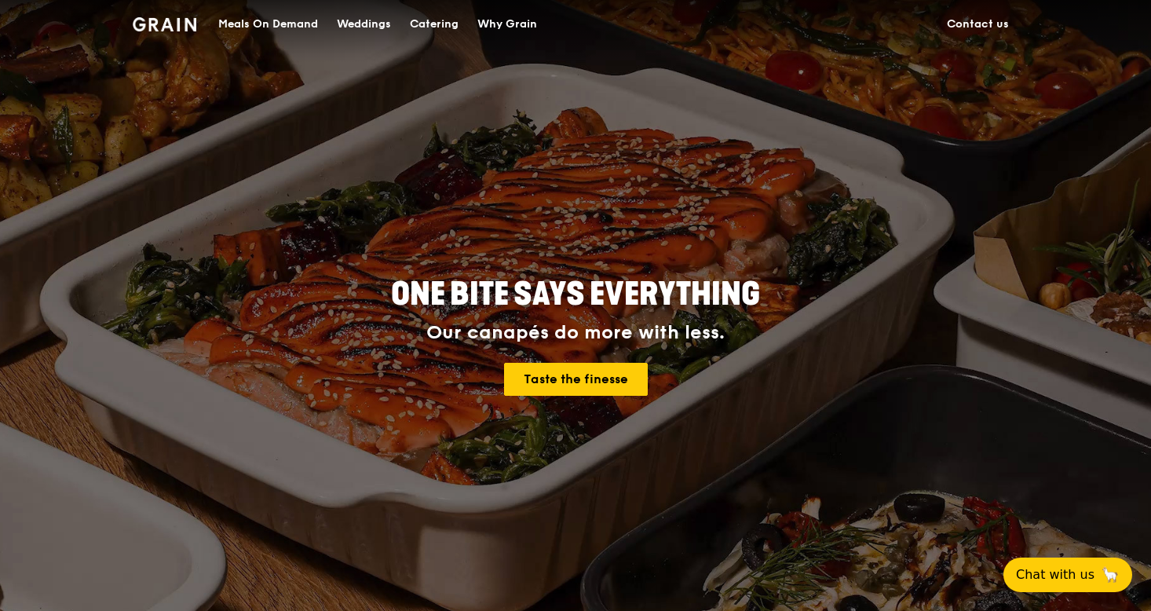  I want to click on a: Catering, so click(434, 24).